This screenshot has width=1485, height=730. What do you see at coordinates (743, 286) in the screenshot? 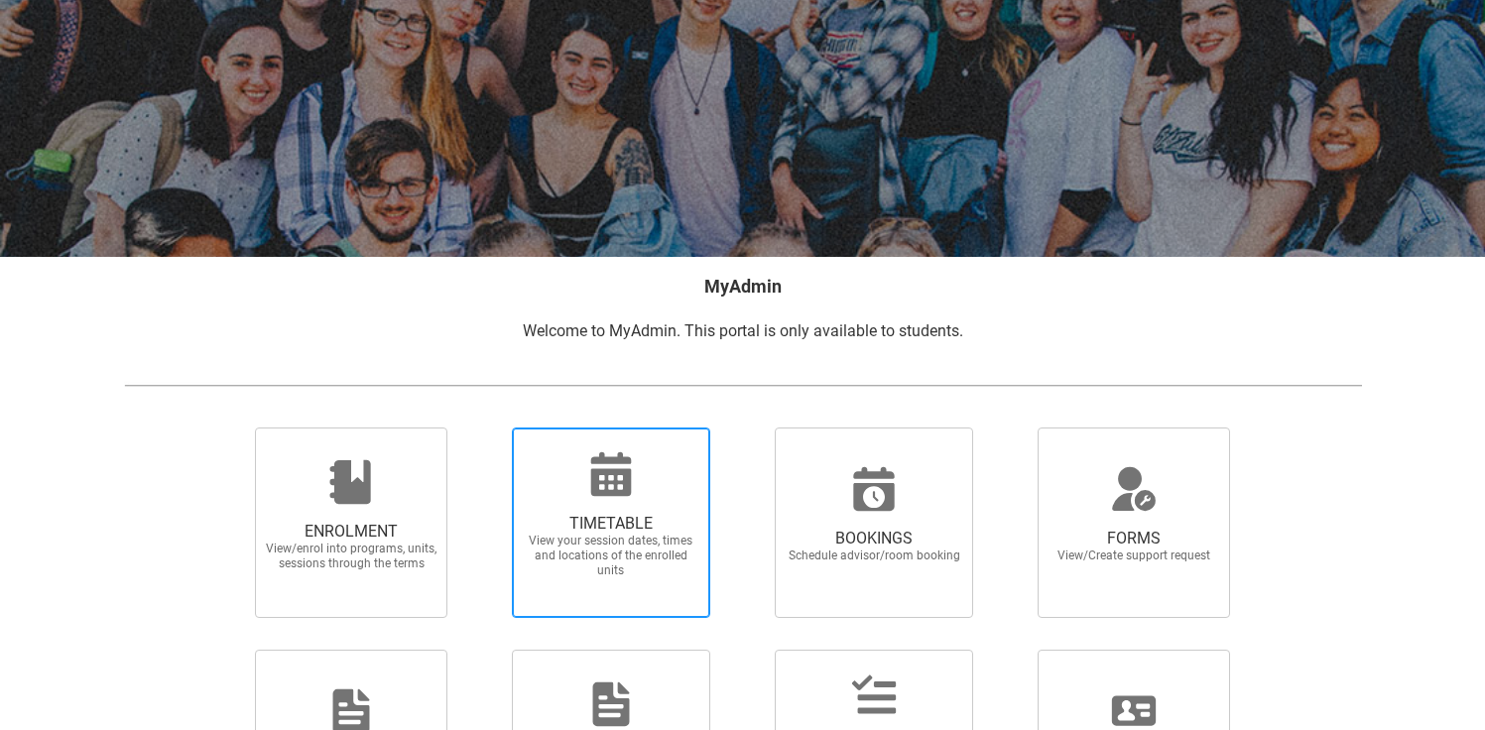
I see `h2: MyAdmin` at bounding box center [743, 286].